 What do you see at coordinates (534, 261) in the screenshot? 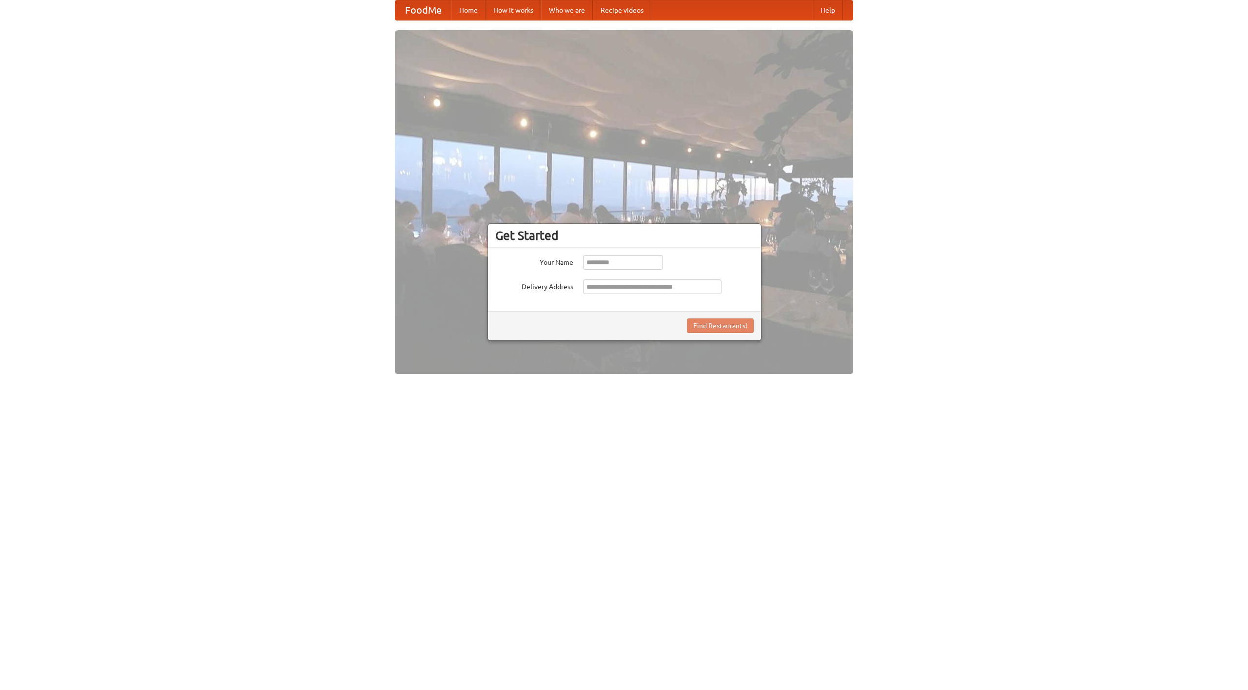
I see `label: Your Name` at bounding box center [534, 261].